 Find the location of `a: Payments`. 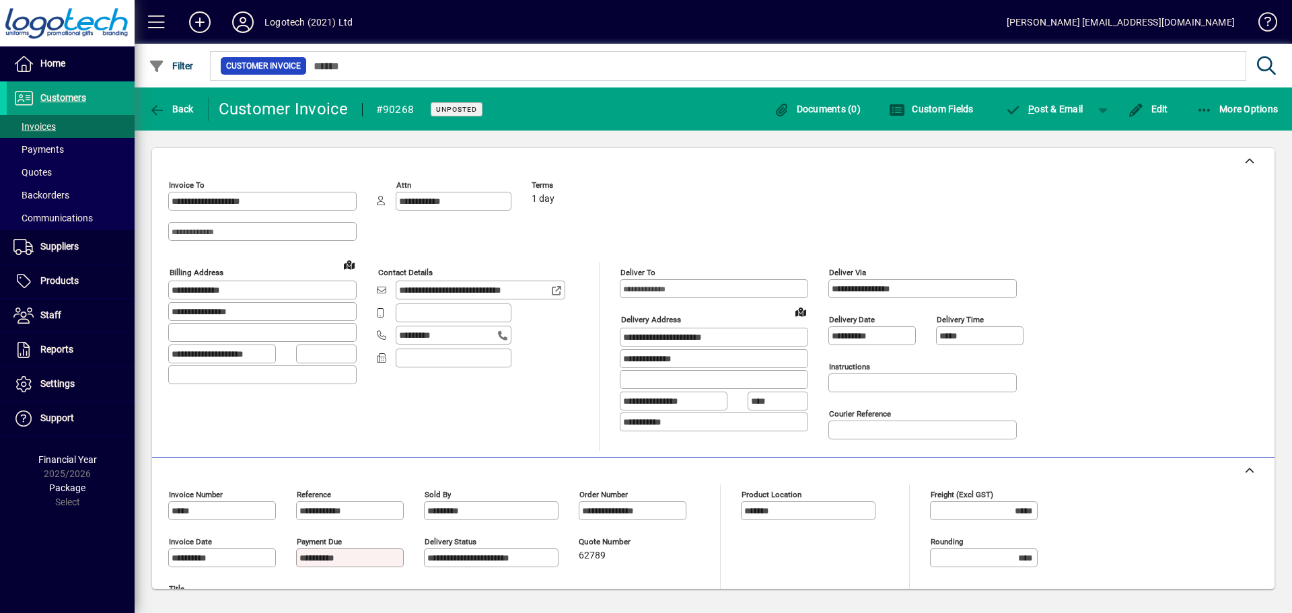

a: Payments is located at coordinates (71, 149).